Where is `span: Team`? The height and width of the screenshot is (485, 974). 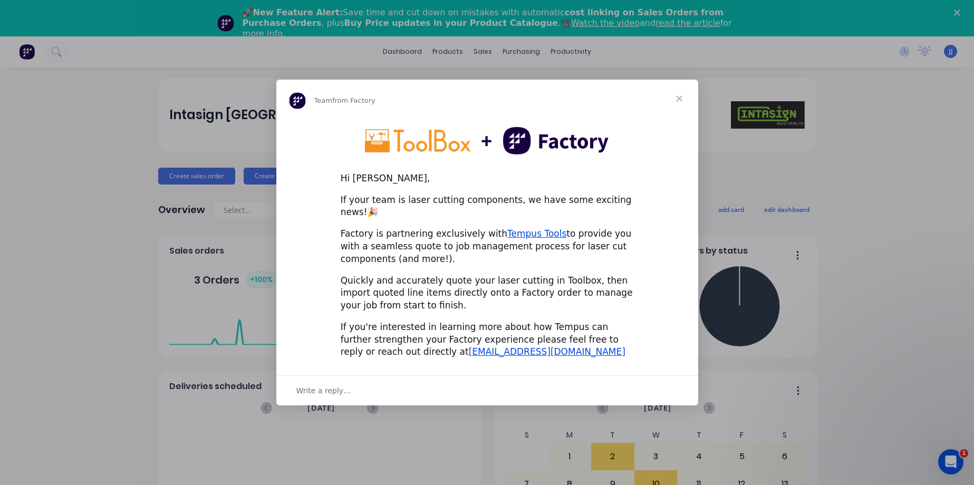
span: Team is located at coordinates (323, 100).